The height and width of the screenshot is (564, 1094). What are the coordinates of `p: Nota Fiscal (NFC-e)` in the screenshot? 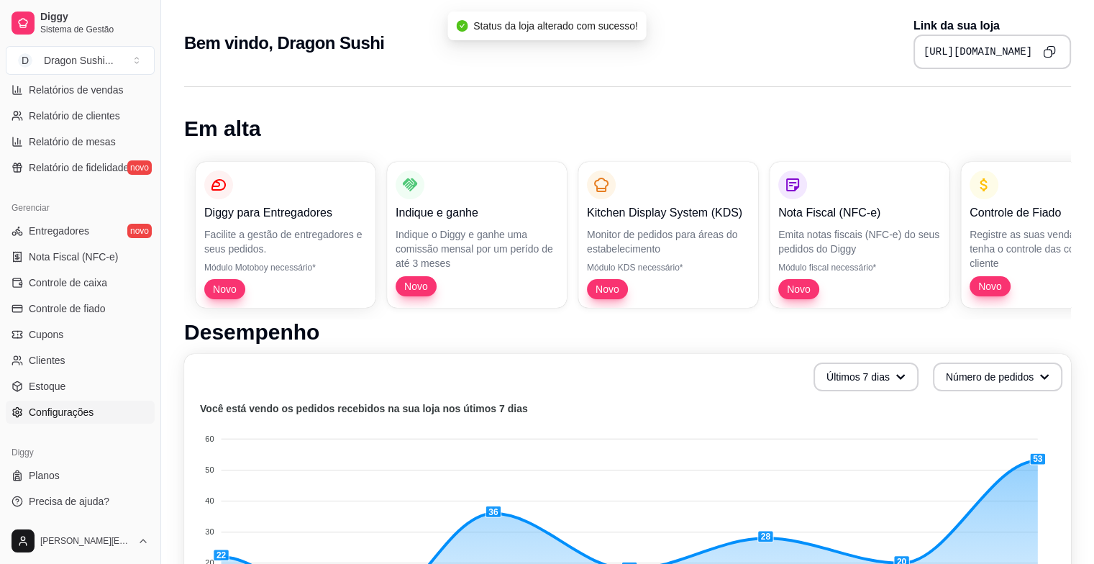 It's located at (859, 213).